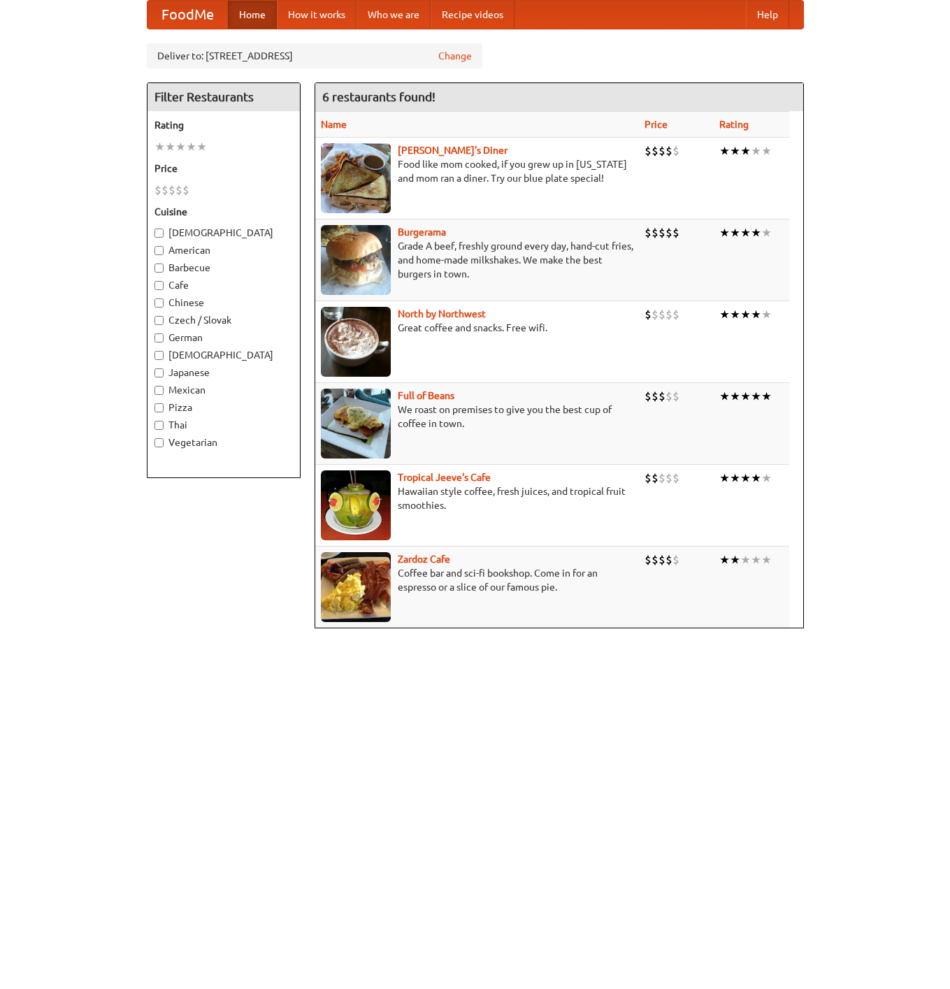 Image resolution: width=950 pixels, height=989 pixels. What do you see at coordinates (426, 396) in the screenshot?
I see `b: Full of Beans` at bounding box center [426, 396].